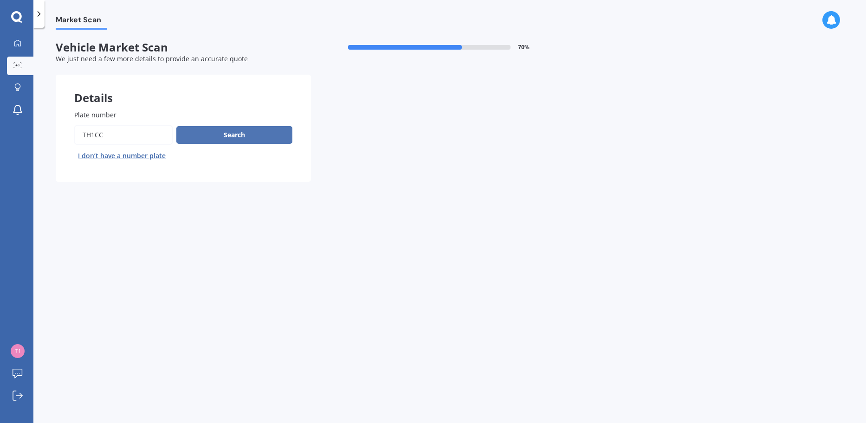 The height and width of the screenshot is (423, 866). I want to click on span: 70 %, so click(524, 47).